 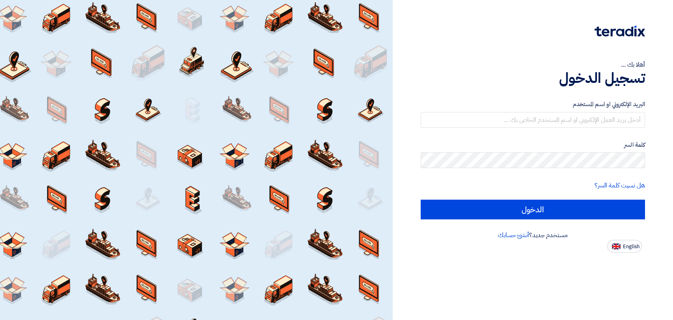 What do you see at coordinates (513, 235) in the screenshot?
I see `a: أنشئ حسابك` at bounding box center [513, 235].